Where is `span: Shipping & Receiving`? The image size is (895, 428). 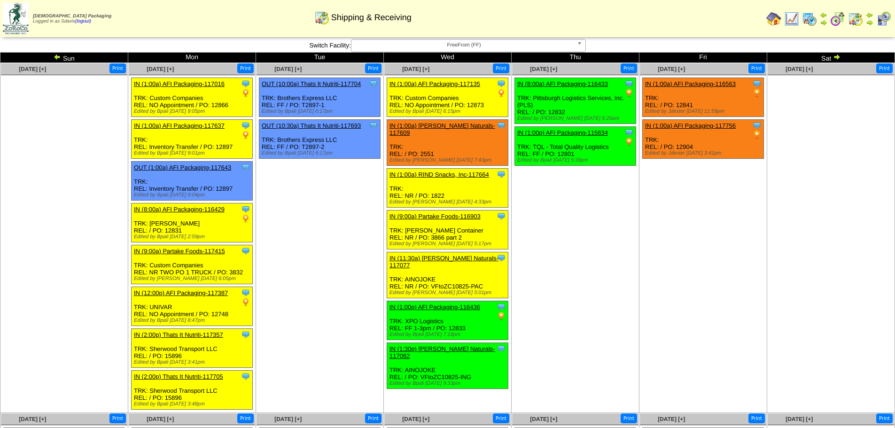
span: Shipping & Receiving is located at coordinates (371, 17).